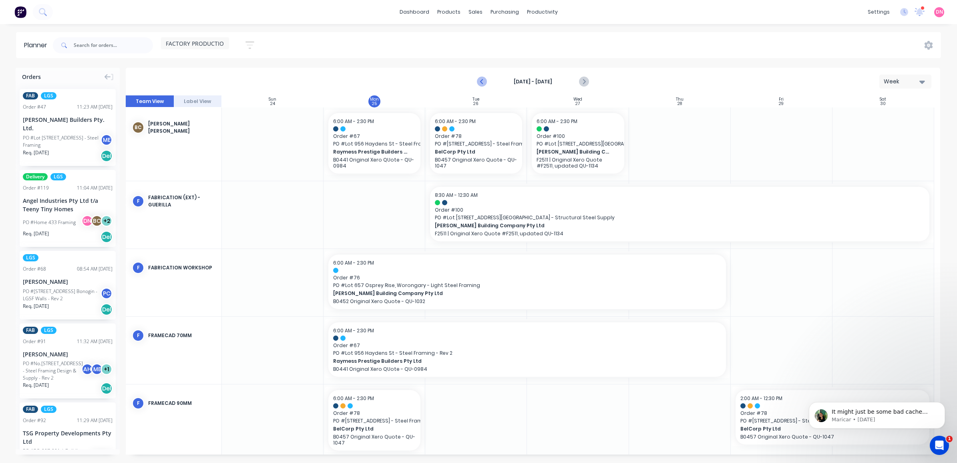  Describe the element at coordinates (374, 99) in the screenshot. I see `div: Mon` at that location.